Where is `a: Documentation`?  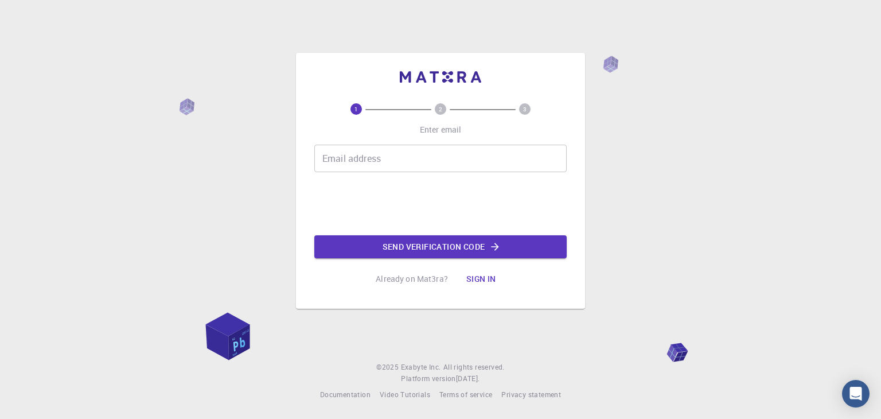 a: Documentation is located at coordinates (345, 395).